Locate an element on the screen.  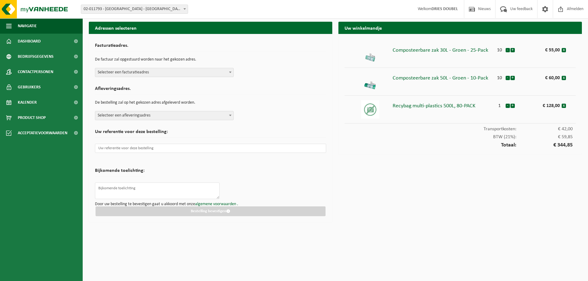
div: € 60,00 is located at coordinates (544, 77).